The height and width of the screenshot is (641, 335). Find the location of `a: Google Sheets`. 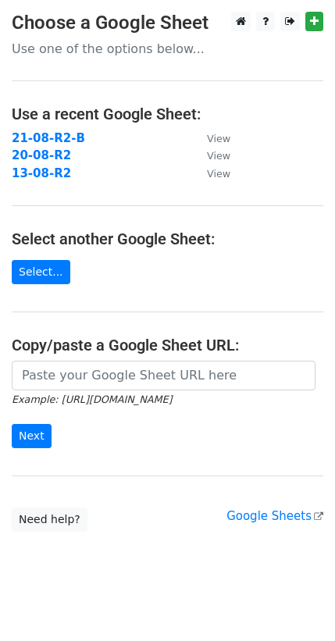

a: Google Sheets is located at coordinates (275, 516).